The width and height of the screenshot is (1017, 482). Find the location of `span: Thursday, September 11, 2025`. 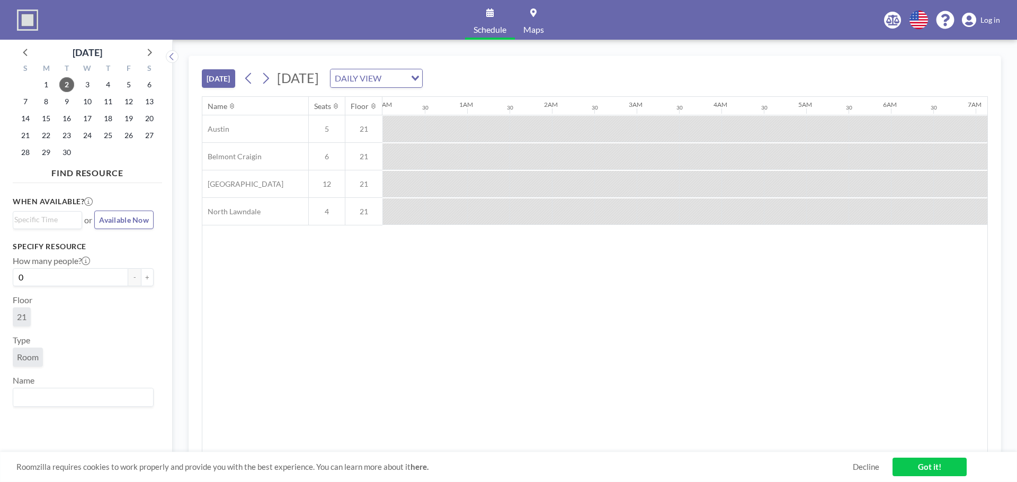

span: Thursday, September 11, 2025 is located at coordinates (108, 102).